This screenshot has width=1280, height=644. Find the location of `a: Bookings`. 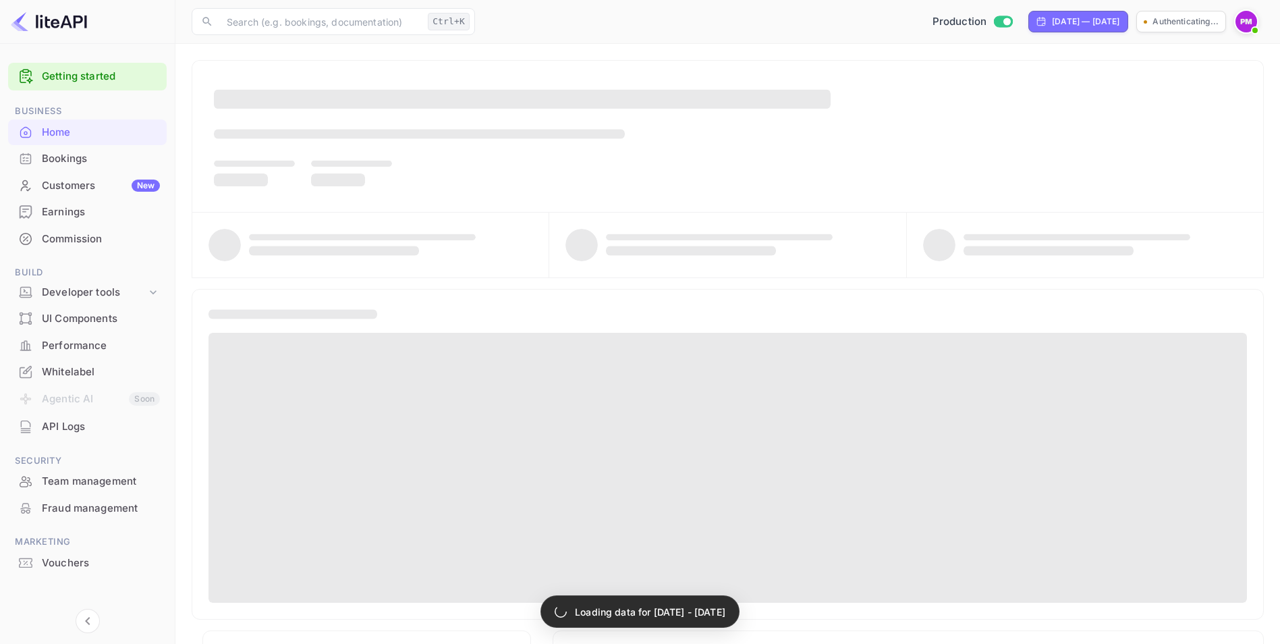

a: Bookings is located at coordinates (87, 158).